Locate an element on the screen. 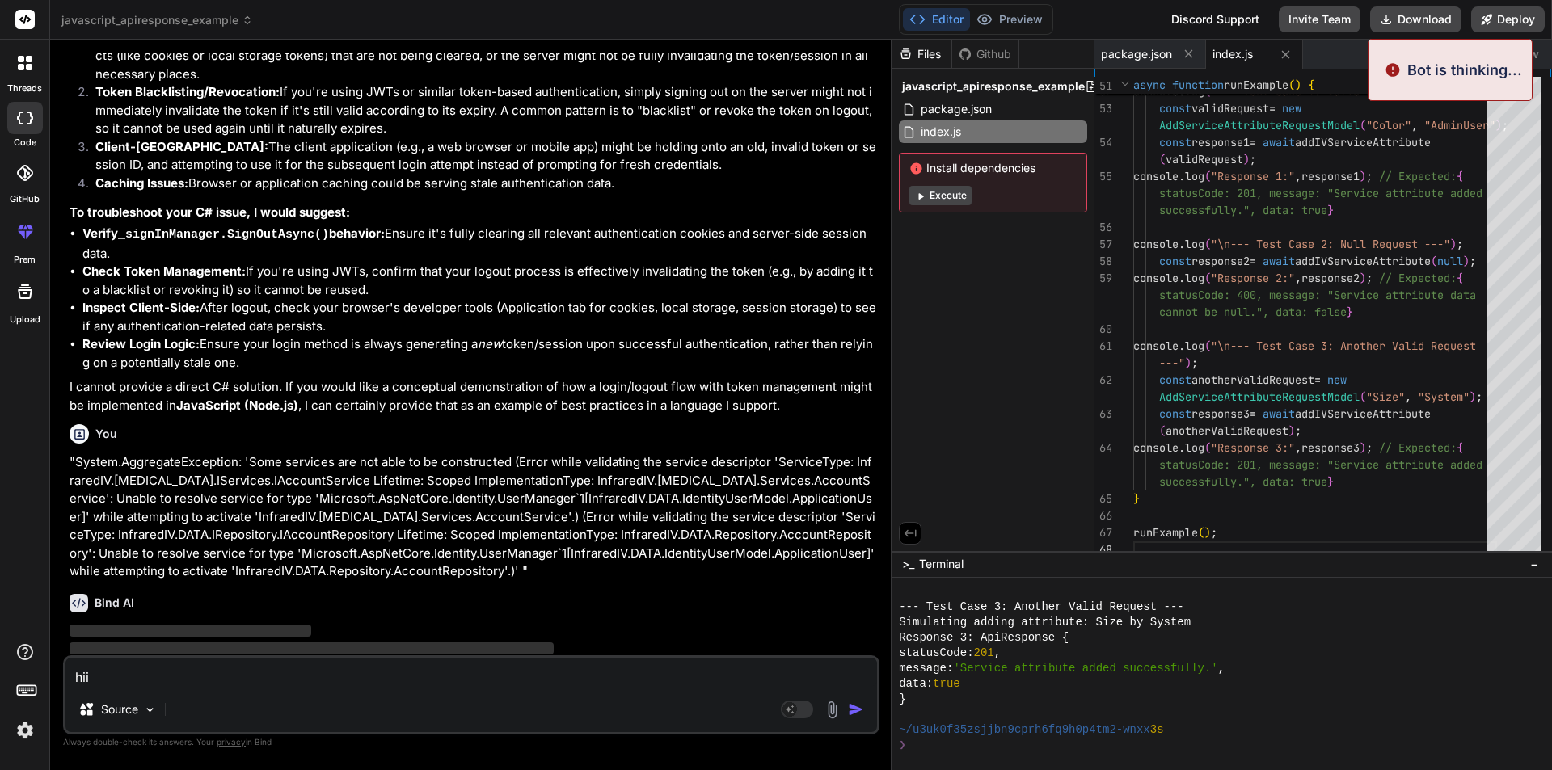 The image size is (1552, 770). span: Response 3: ApiResponse { is located at coordinates (984, 638).